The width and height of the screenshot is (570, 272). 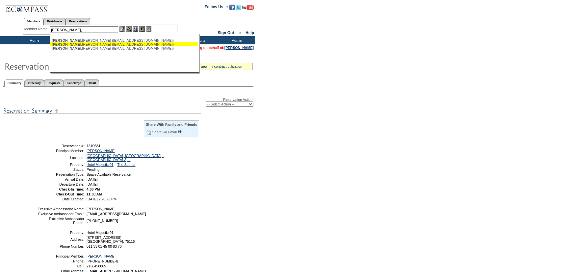 What do you see at coordinates (61, 199) in the screenshot?
I see `td: Date Created:` at bounding box center [61, 199].